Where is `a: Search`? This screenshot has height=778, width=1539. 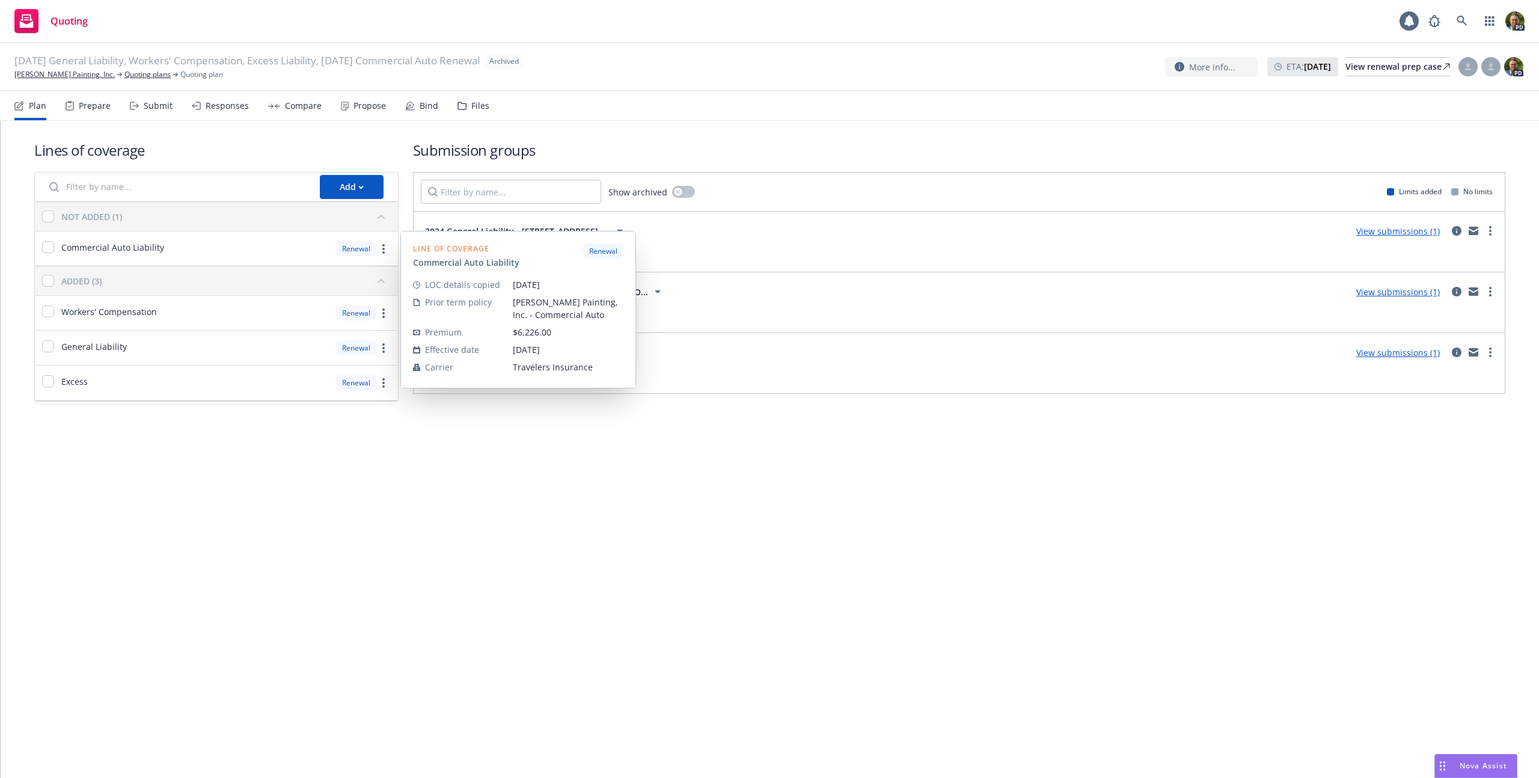 a: Search is located at coordinates (1462, 21).